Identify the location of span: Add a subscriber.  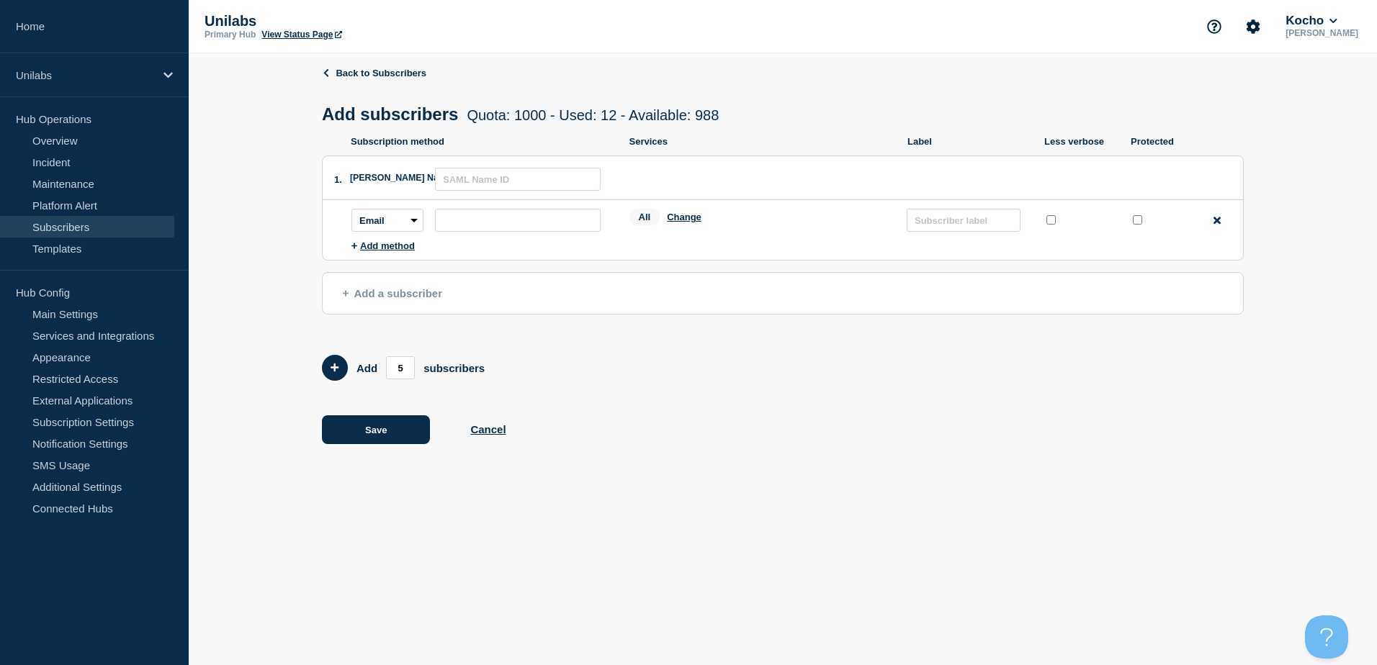
(392, 293).